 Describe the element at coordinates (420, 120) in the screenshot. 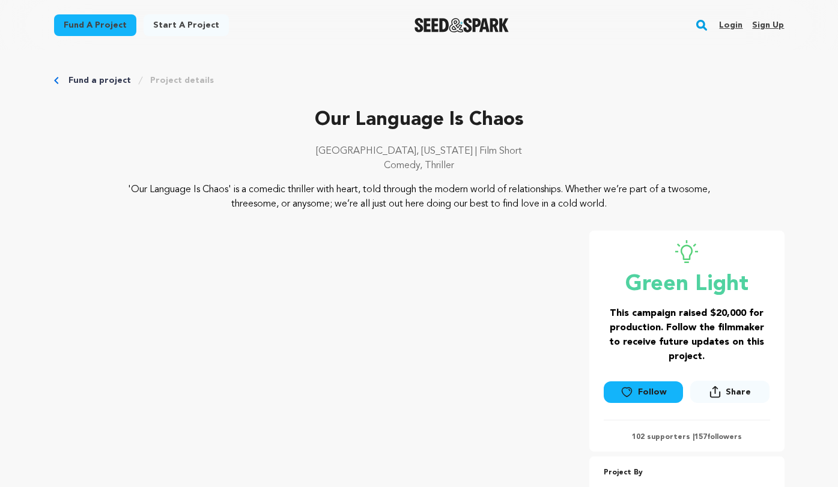

I see `p: Our Language Is Chaos` at that location.